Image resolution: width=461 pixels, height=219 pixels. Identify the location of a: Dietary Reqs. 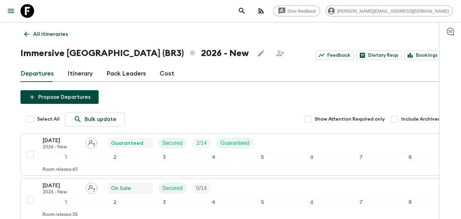
(379, 55).